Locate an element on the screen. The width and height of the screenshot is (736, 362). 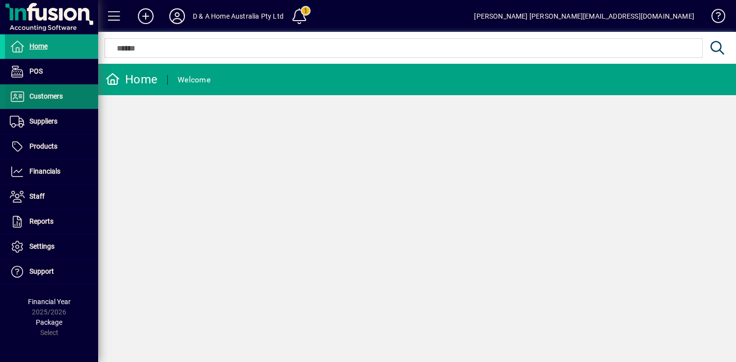
span: Financials is located at coordinates (45, 171).